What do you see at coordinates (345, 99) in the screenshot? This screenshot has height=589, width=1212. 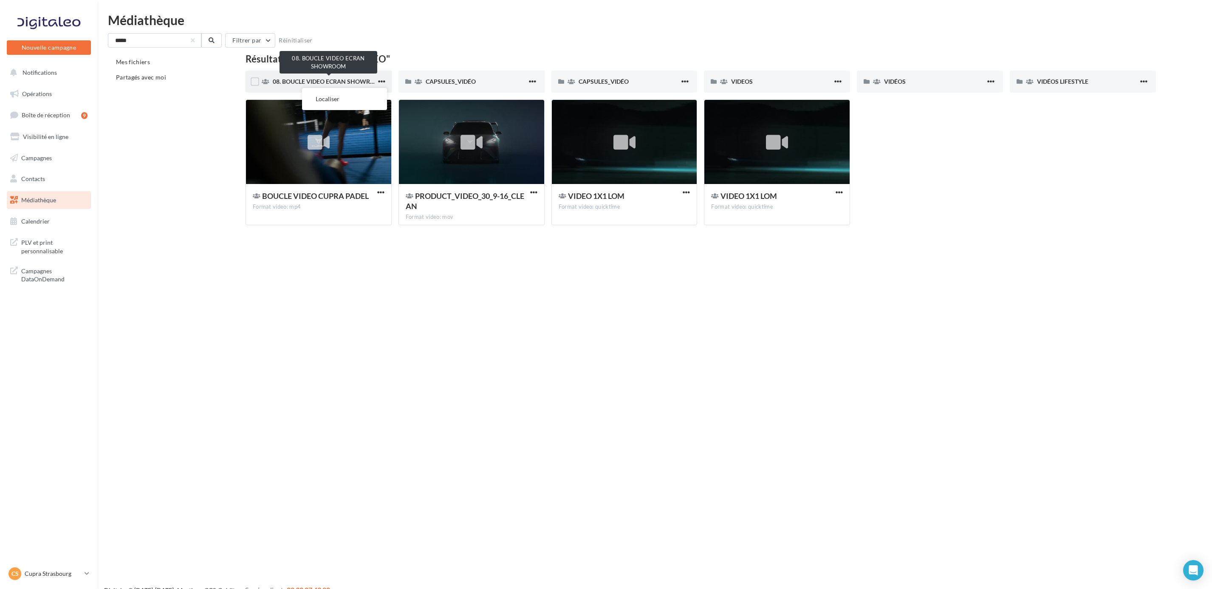 I see `button: Localiser` at bounding box center [345, 99].